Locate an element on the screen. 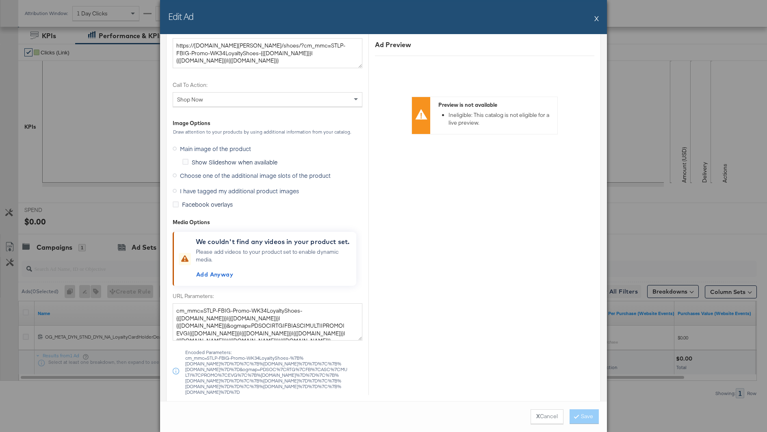  span: Shop Now is located at coordinates (190, 100).